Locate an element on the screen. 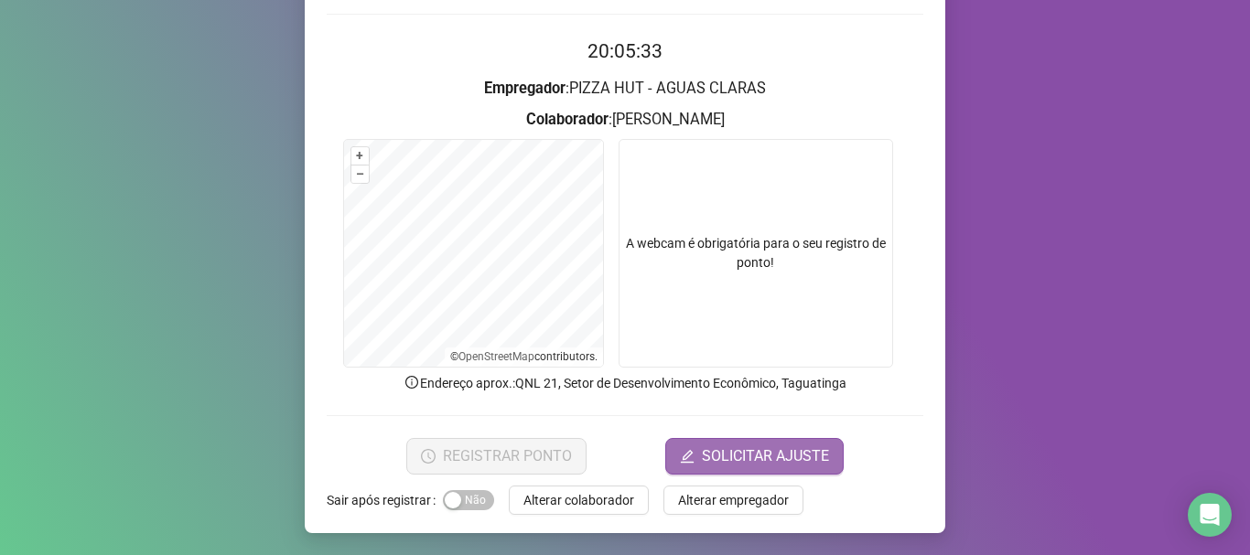  div: Open Intercom Messenger is located at coordinates (1210, 515).